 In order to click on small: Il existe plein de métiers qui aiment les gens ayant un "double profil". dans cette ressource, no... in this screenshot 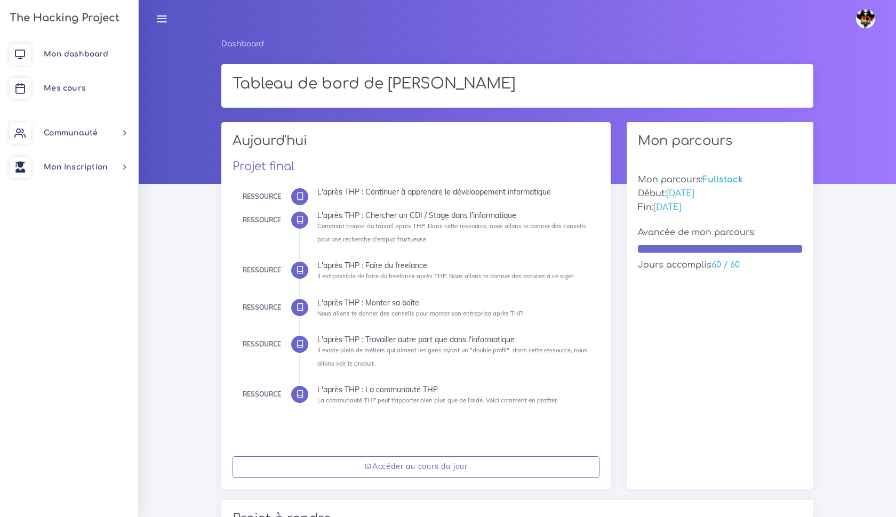, I will do `click(452, 357)`.